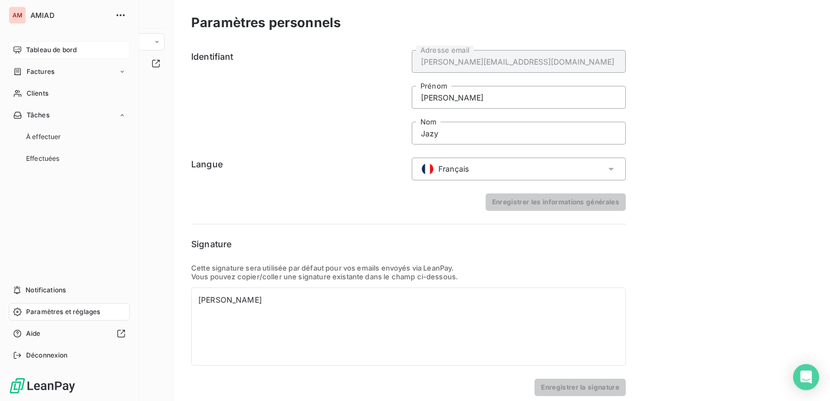 The image size is (830, 401). Describe the element at coordinates (63, 312) in the screenshot. I see `span: Paramètres et réglages` at that location.